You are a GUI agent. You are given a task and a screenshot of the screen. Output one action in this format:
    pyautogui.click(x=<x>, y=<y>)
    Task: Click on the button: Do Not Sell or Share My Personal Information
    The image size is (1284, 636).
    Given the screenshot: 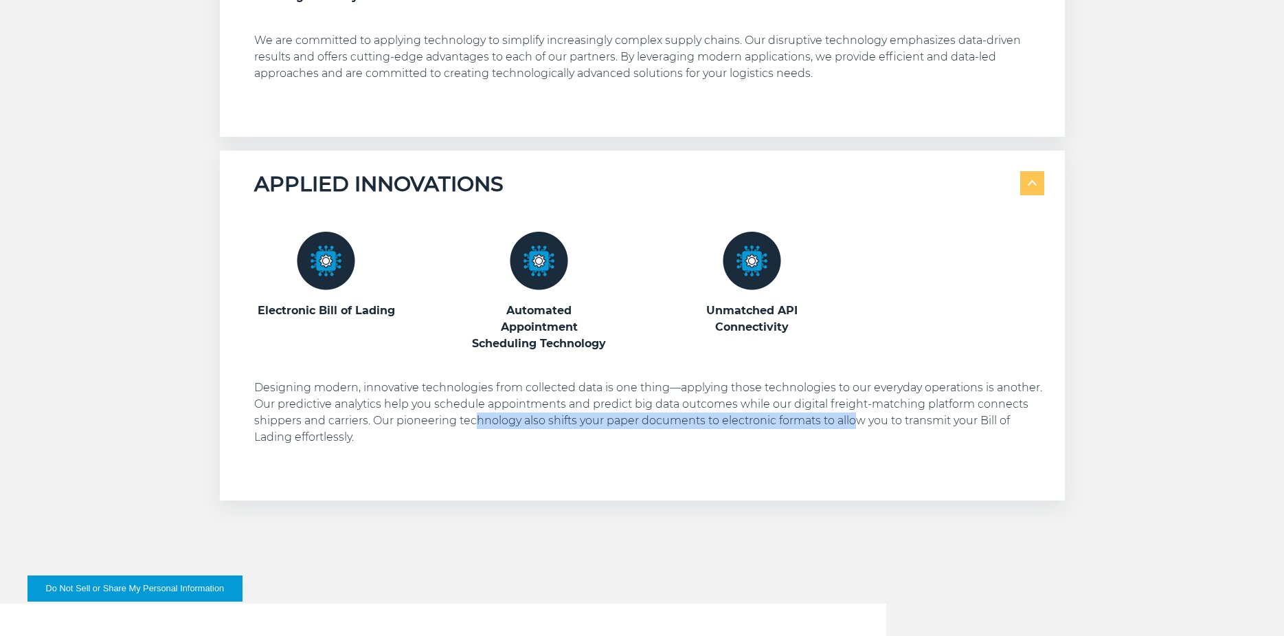 What is the action you would take?
    pyautogui.click(x=135, y=588)
    